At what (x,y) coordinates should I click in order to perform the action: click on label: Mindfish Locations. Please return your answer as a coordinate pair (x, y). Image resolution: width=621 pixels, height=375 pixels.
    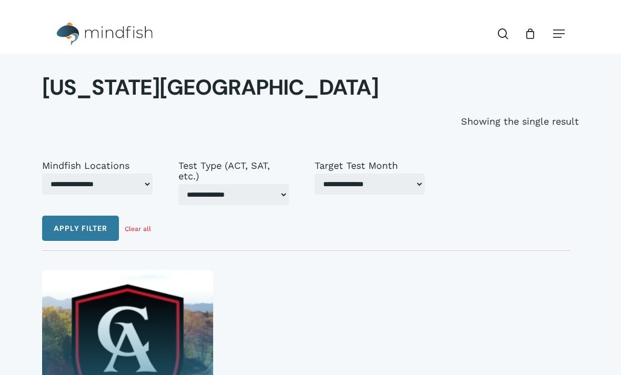
    Looking at the image, I should click on (97, 166).